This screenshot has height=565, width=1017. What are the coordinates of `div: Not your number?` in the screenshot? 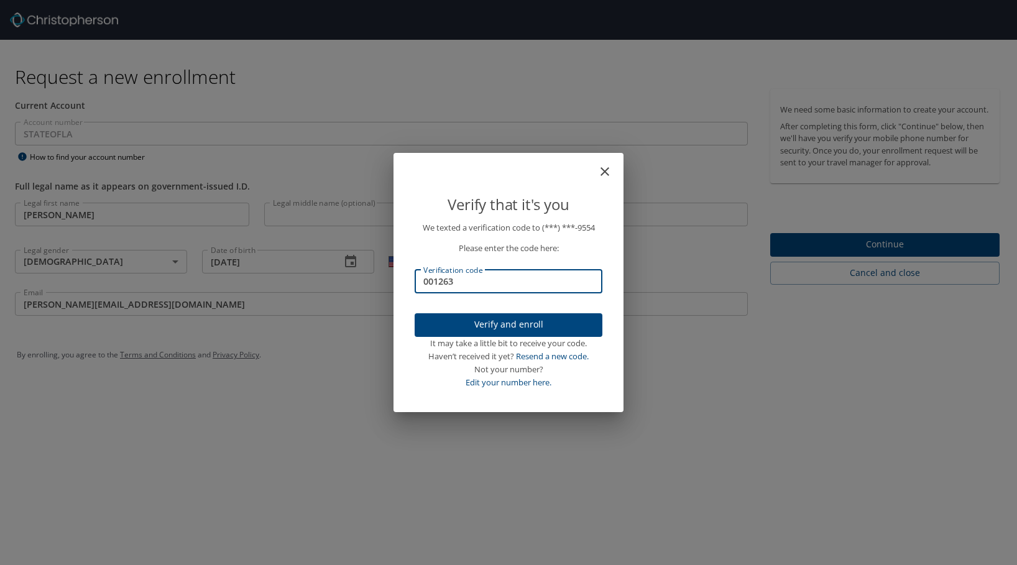 It's located at (509, 369).